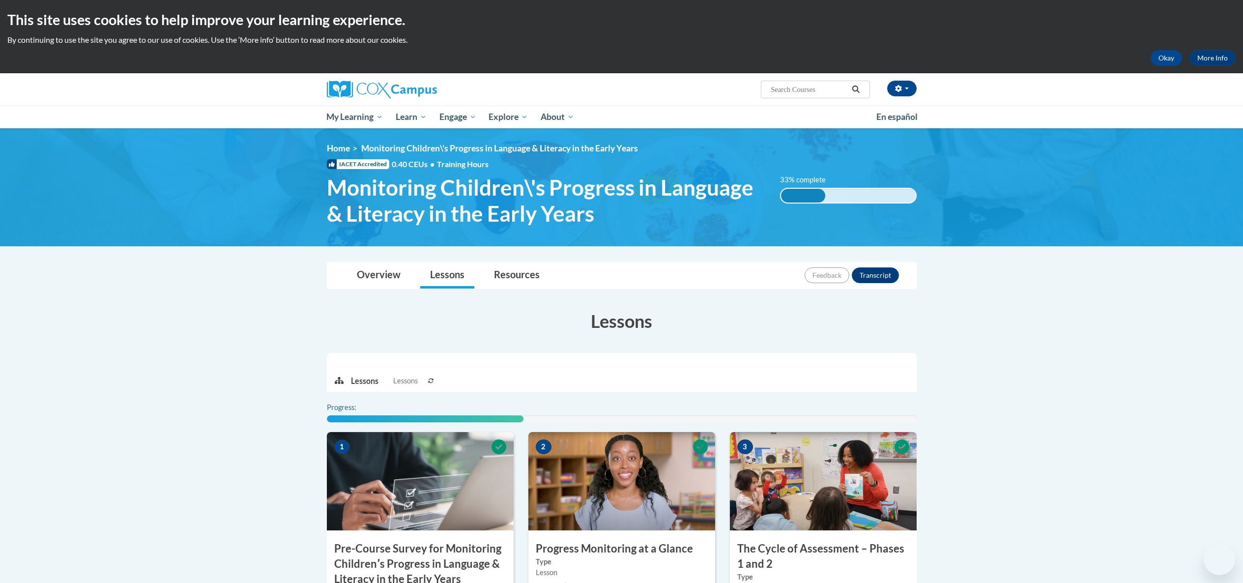  I want to click on span: Lessons, so click(406, 381).